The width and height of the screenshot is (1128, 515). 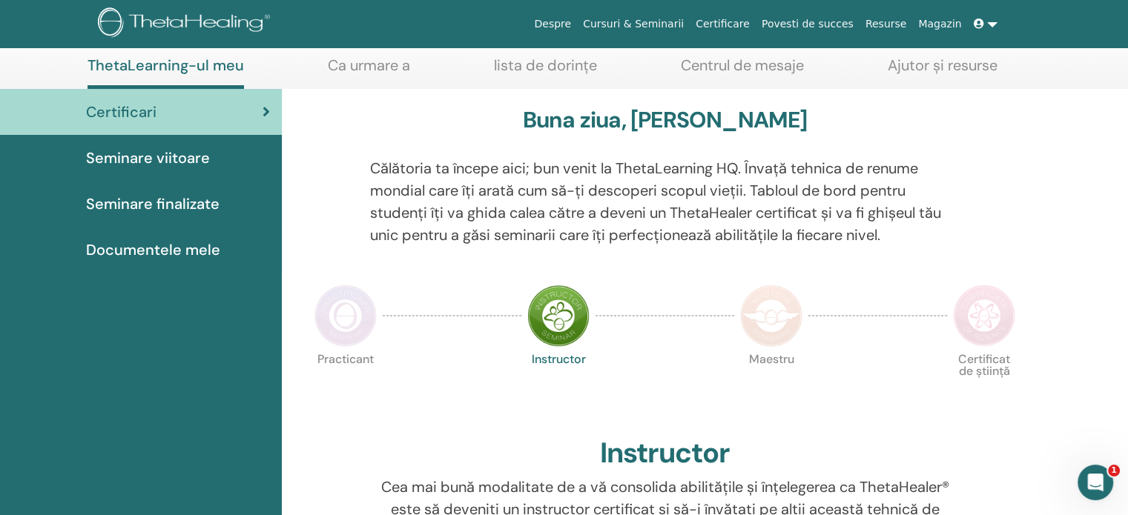 I want to click on span: Seminare finalizate, so click(x=153, y=204).